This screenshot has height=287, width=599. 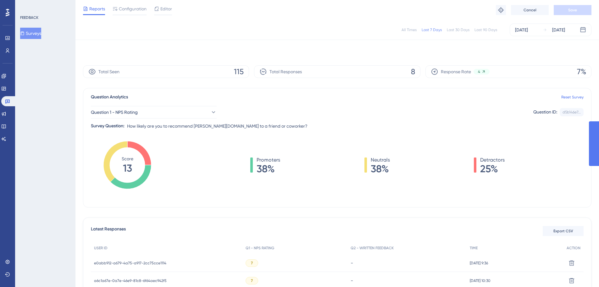 I want to click on button: Save, so click(x=572, y=10).